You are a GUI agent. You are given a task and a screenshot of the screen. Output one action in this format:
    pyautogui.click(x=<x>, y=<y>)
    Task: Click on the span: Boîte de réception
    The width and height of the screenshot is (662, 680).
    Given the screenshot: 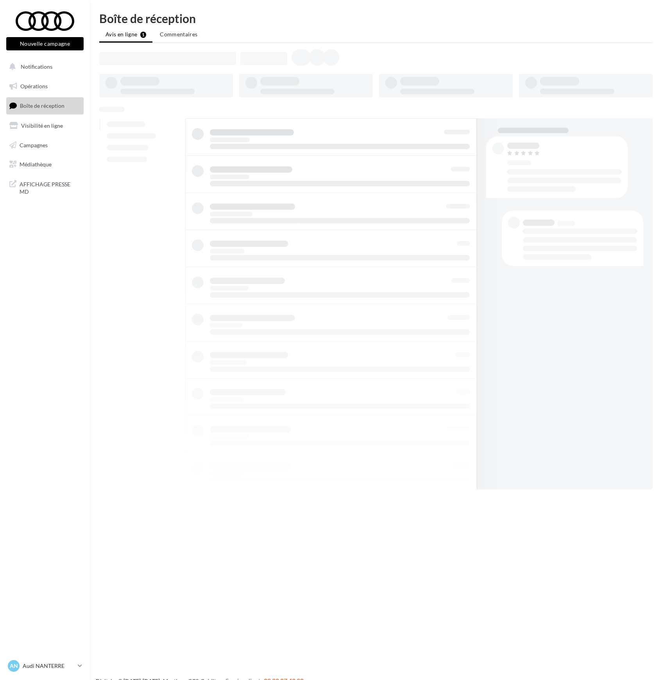 What is the action you would take?
    pyautogui.click(x=42, y=105)
    